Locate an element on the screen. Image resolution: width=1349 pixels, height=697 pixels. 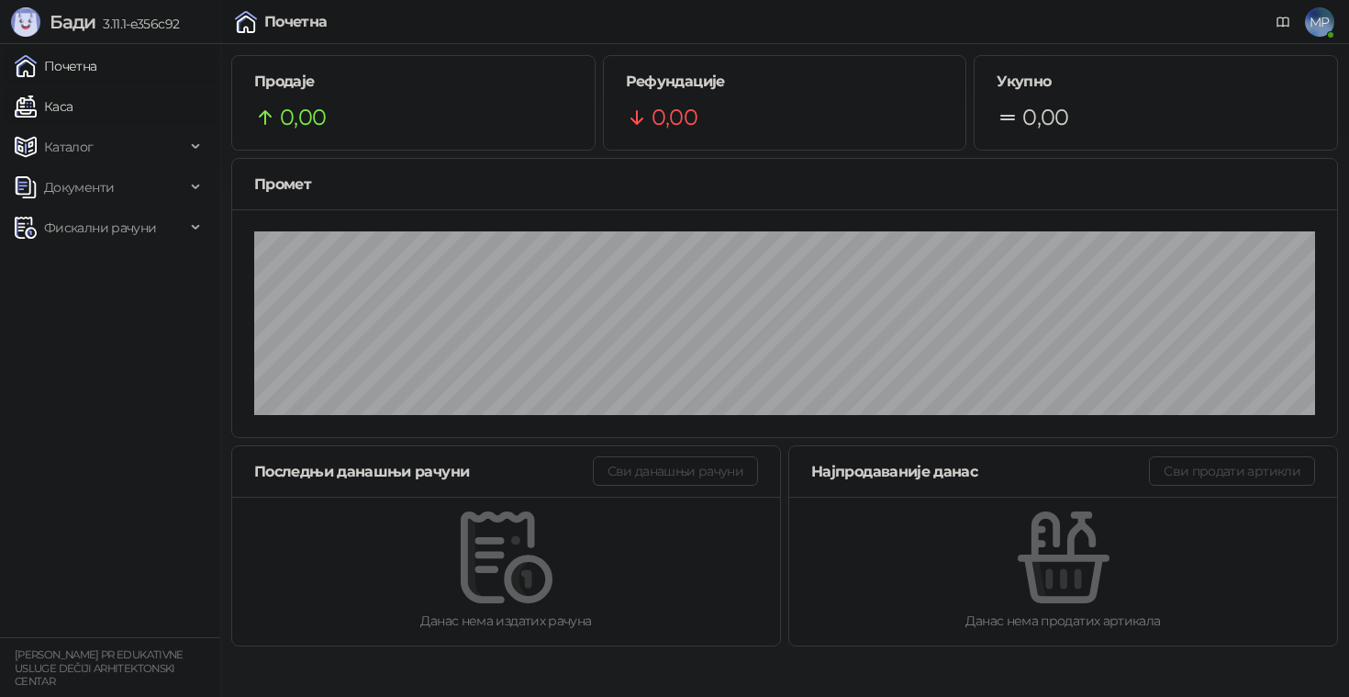
div: Данас нема издатих рачуна is located at coordinates (506, 620).